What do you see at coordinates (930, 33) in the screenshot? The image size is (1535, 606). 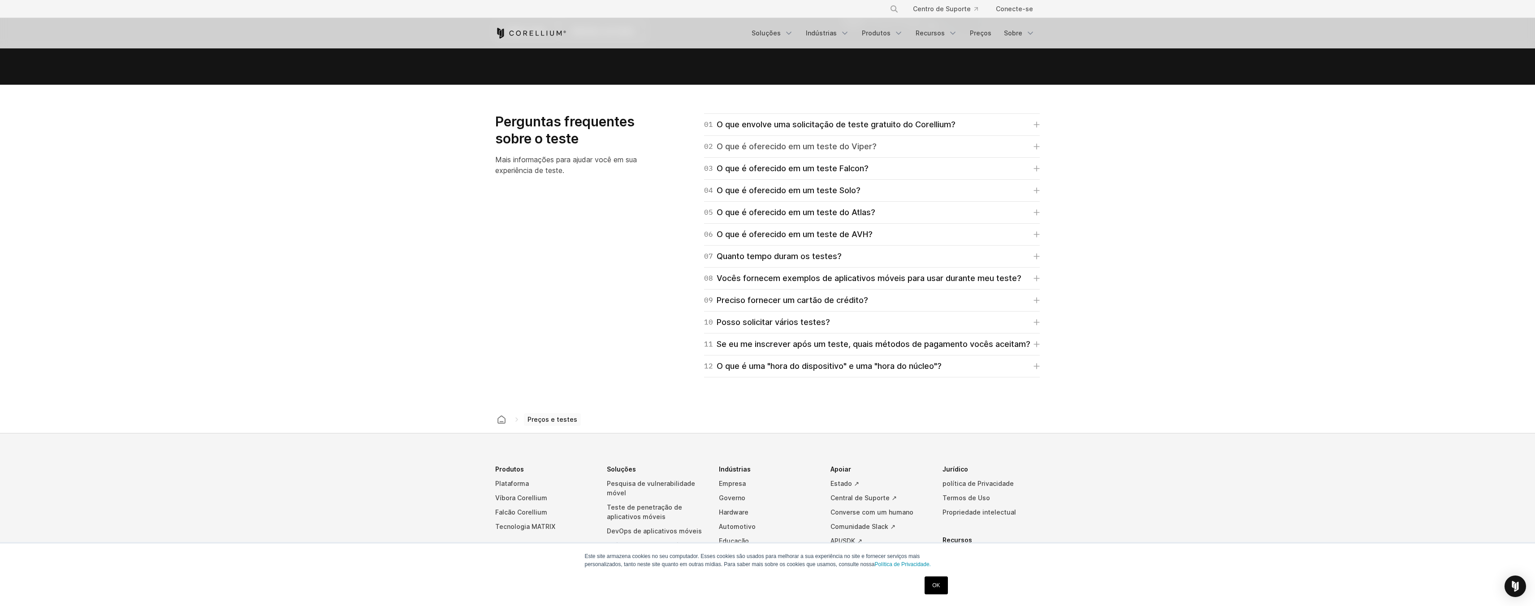 I see `font: Recursos` at bounding box center [930, 33].